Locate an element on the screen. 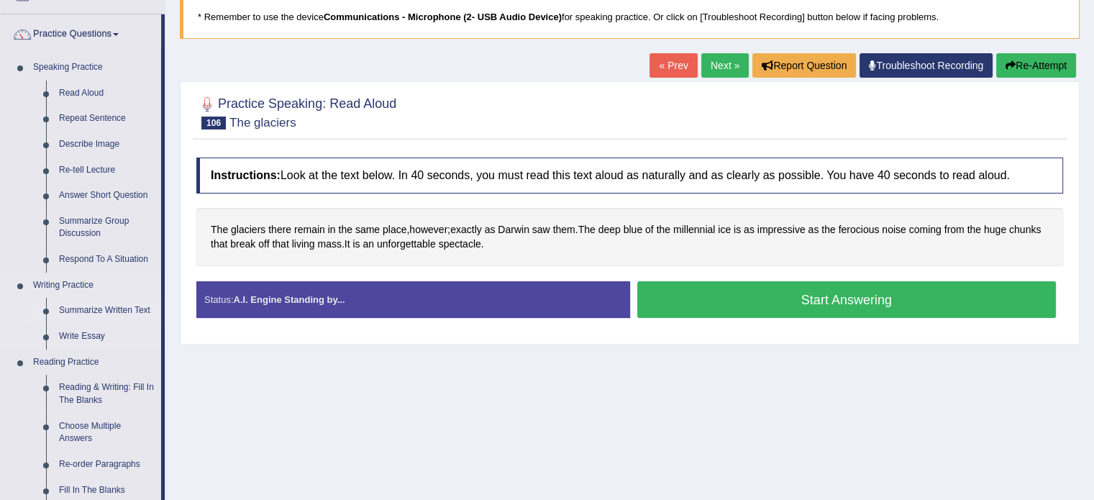 This screenshot has width=1094, height=500. a: Speaking Practice is located at coordinates (94, 68).